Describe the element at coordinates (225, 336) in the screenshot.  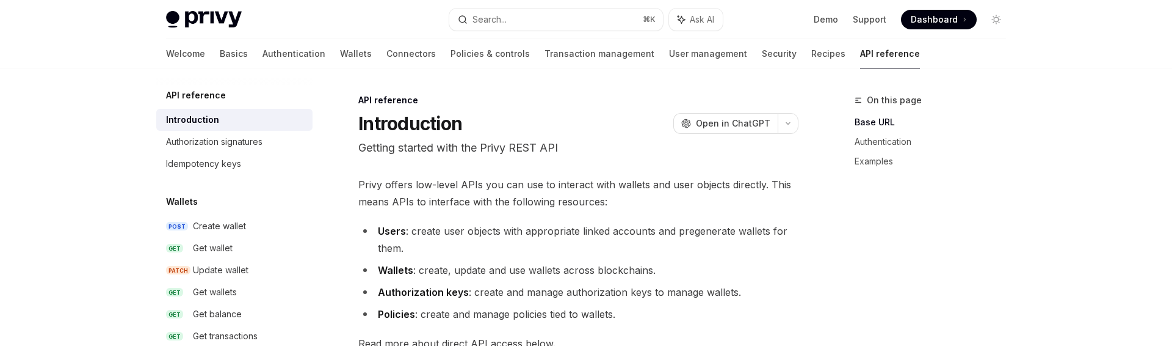
I see `div: Get transactions` at that location.